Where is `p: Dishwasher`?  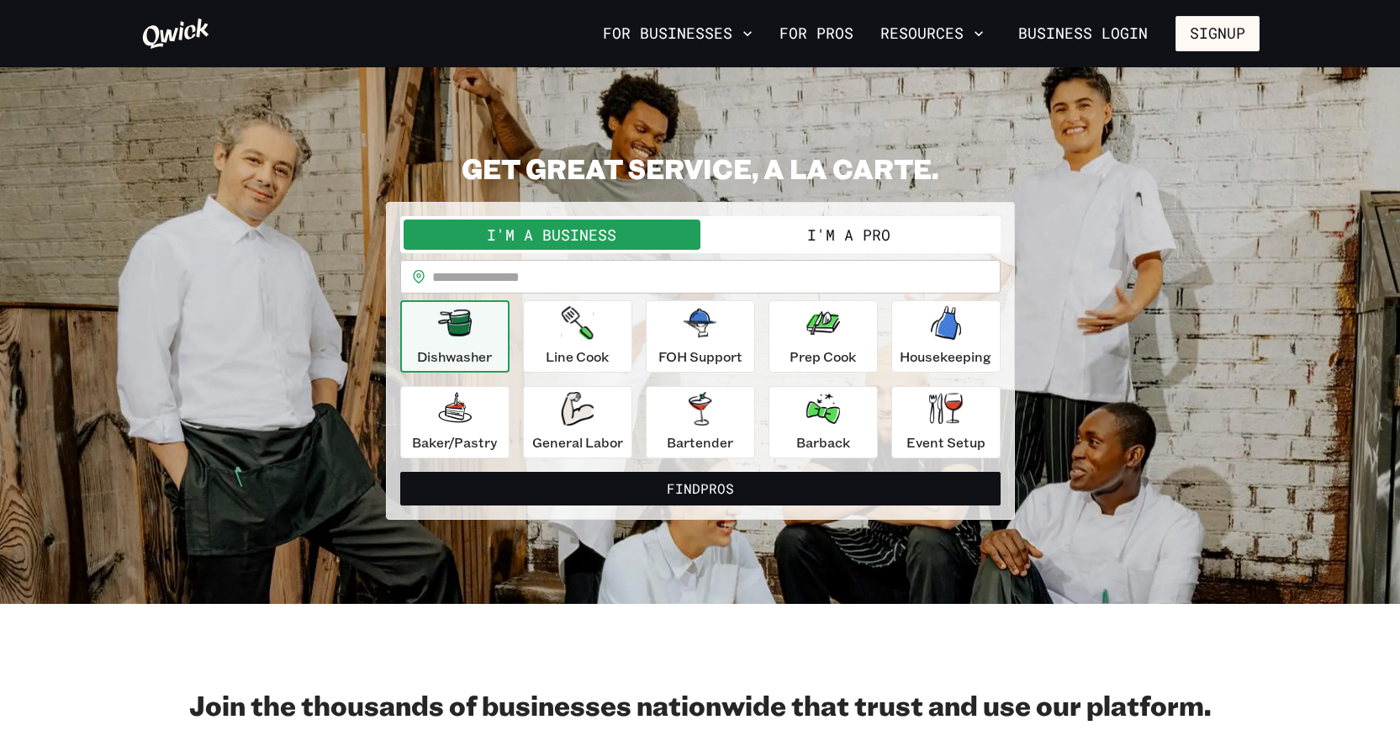
p: Dishwasher is located at coordinates (454, 357).